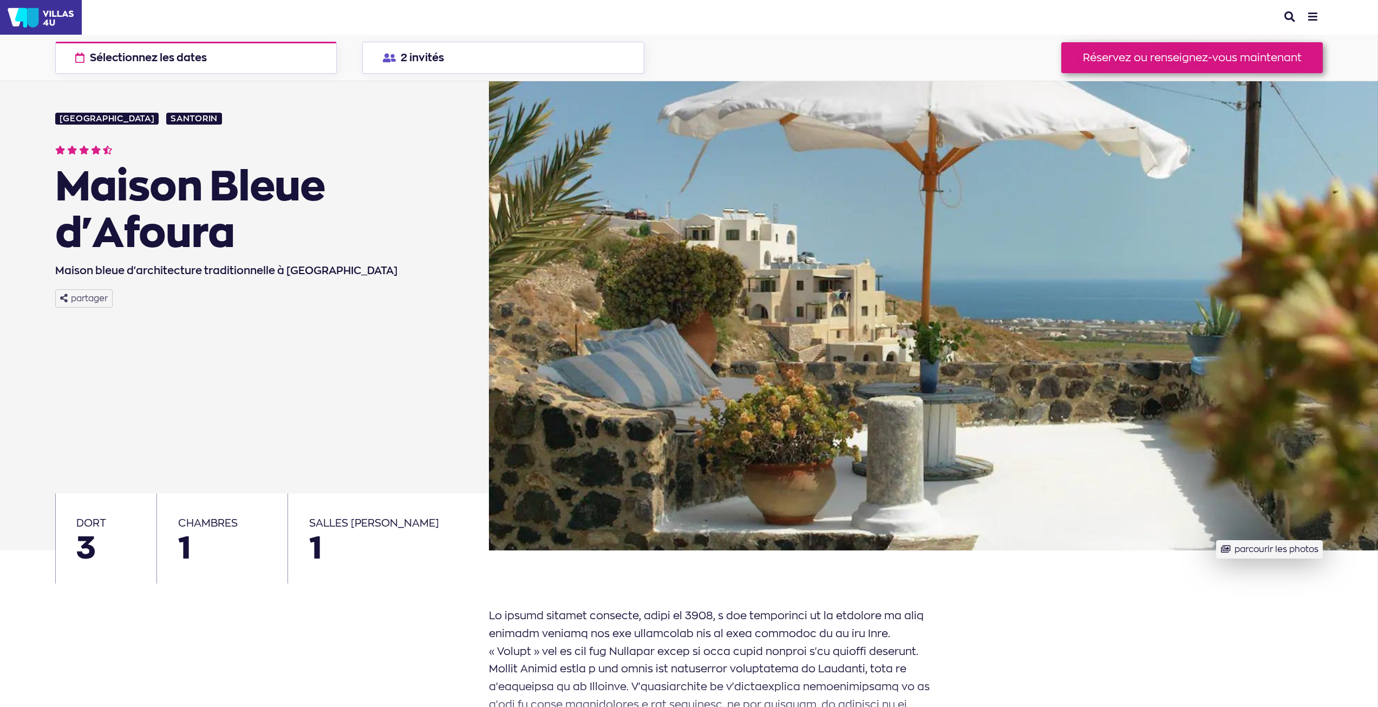 This screenshot has height=707, width=1378. I want to click on font: dort, so click(91, 522).